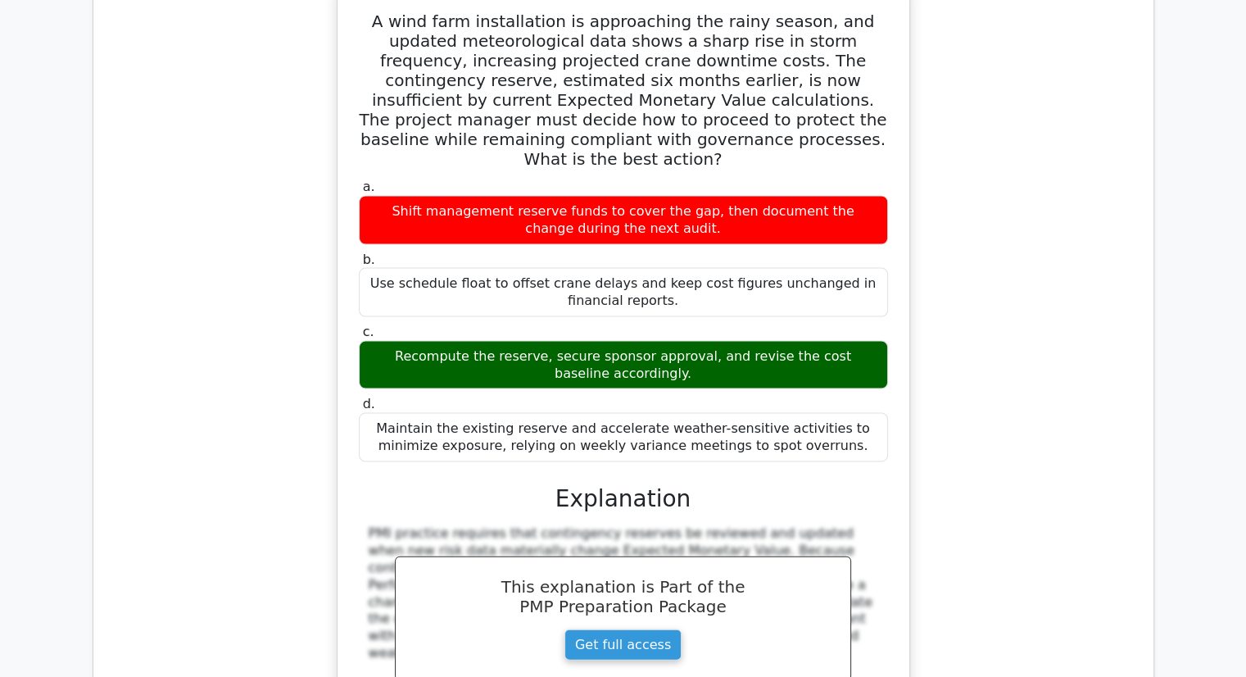 Image resolution: width=1246 pixels, height=677 pixels. What do you see at coordinates (623, 645) in the screenshot?
I see `a: Get full access` at bounding box center [623, 645].